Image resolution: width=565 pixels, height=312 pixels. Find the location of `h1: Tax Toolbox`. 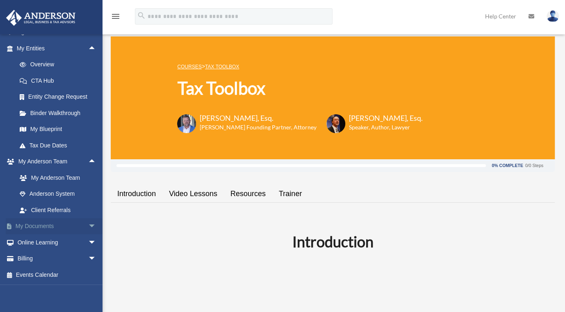

h1: Tax Toolbox is located at coordinates (300, 88).